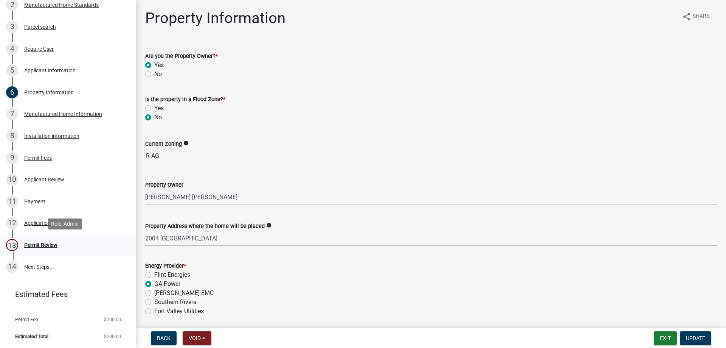 This screenshot has width=726, height=348. What do you see at coordinates (687, 17) in the screenshot?
I see `i: share` at bounding box center [687, 17].